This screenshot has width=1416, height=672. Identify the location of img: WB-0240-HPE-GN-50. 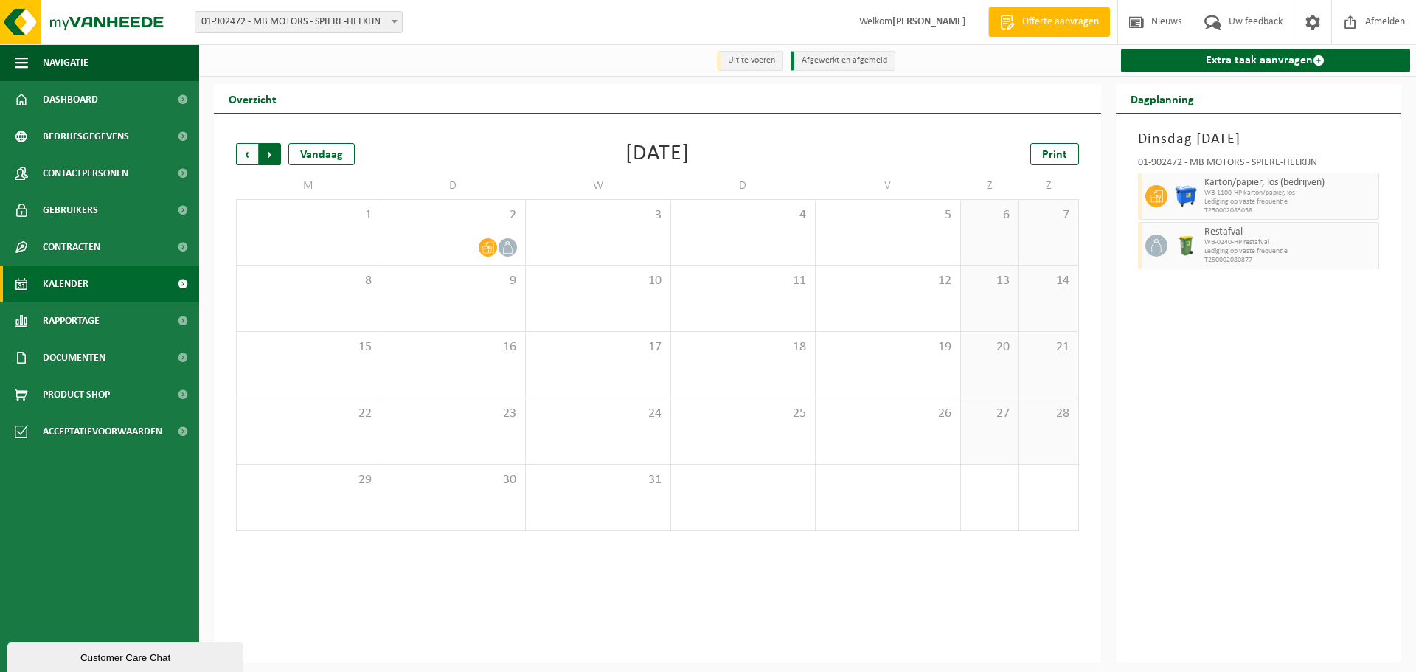
(1186, 246).